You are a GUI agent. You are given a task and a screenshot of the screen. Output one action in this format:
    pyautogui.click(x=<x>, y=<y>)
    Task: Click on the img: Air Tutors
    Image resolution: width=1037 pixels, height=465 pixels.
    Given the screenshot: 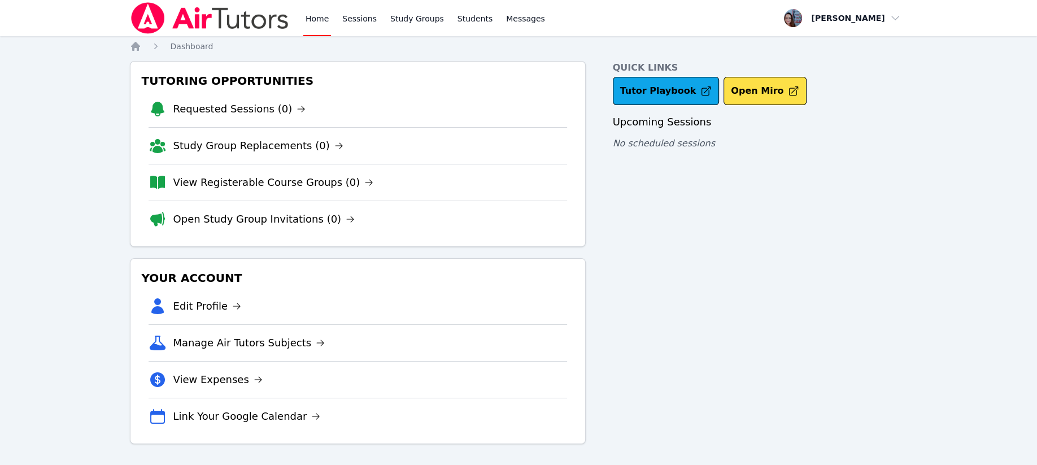 What is the action you would take?
    pyautogui.click(x=210, y=18)
    